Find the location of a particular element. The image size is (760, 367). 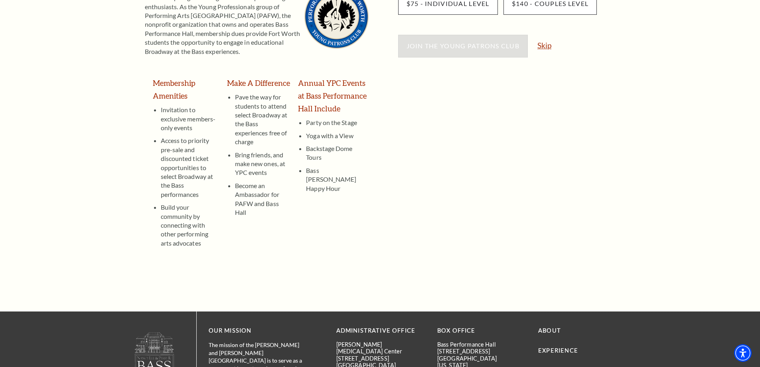

p: Bass Performance Hall is located at coordinates (482, 344).